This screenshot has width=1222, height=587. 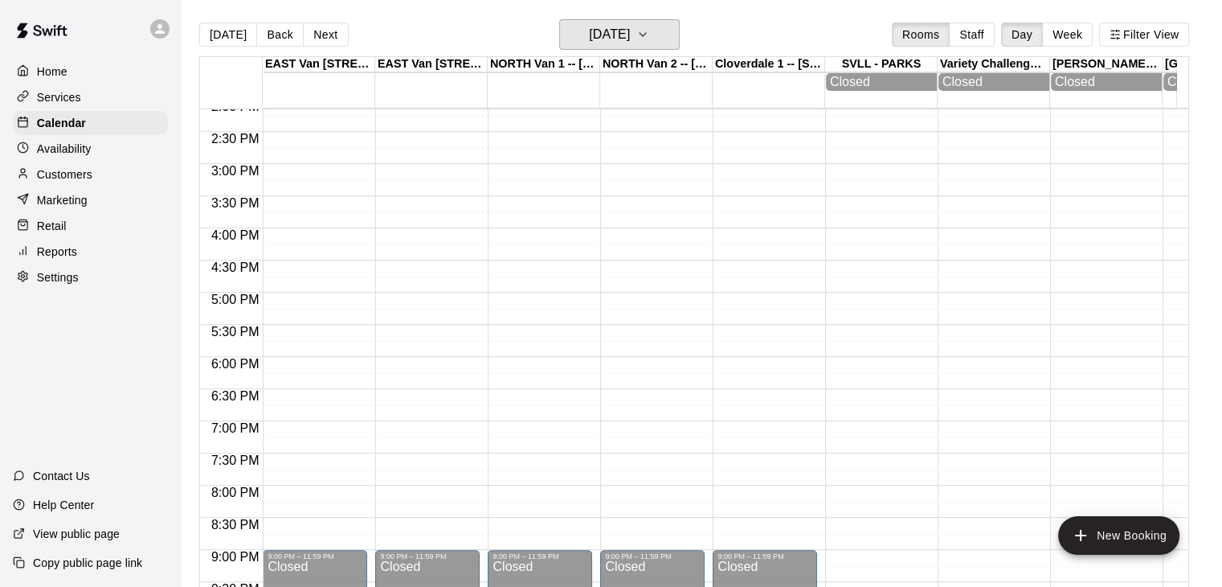 What do you see at coordinates (235, 395) in the screenshot?
I see `span: 6:30 PM` at bounding box center [235, 395].